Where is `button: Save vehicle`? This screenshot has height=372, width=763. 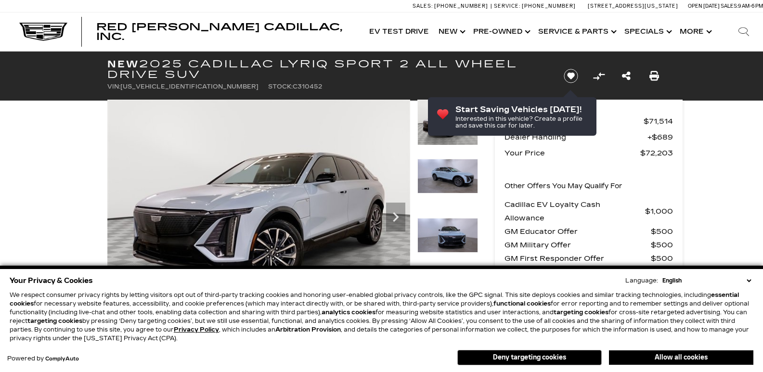 button: Save vehicle is located at coordinates (571, 76).